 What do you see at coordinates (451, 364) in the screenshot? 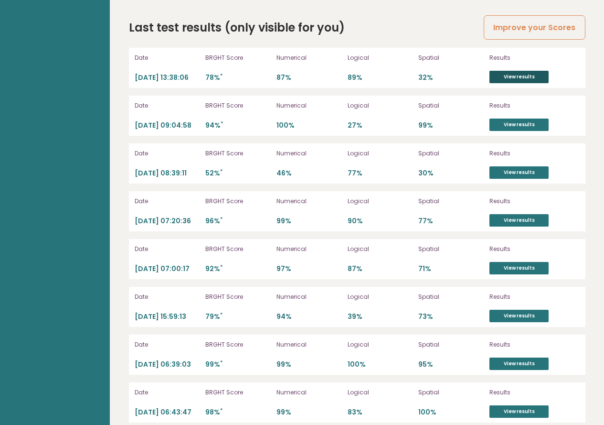
I see `p: 95%` at bounding box center [451, 364].